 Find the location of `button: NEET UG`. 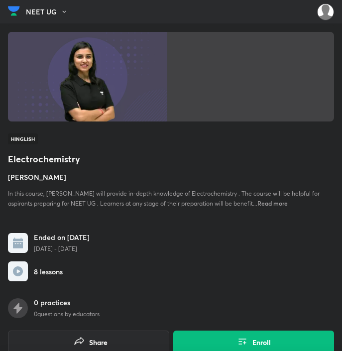

button: NEET UG is located at coordinates (50, 12).